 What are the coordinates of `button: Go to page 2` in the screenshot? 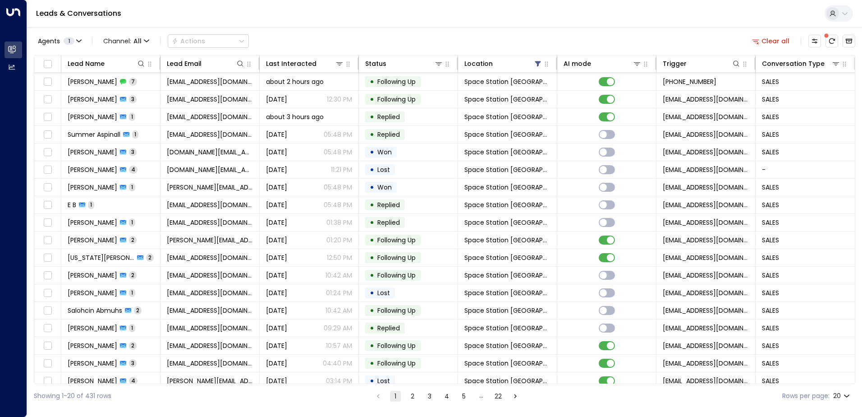 It's located at (413, 396).